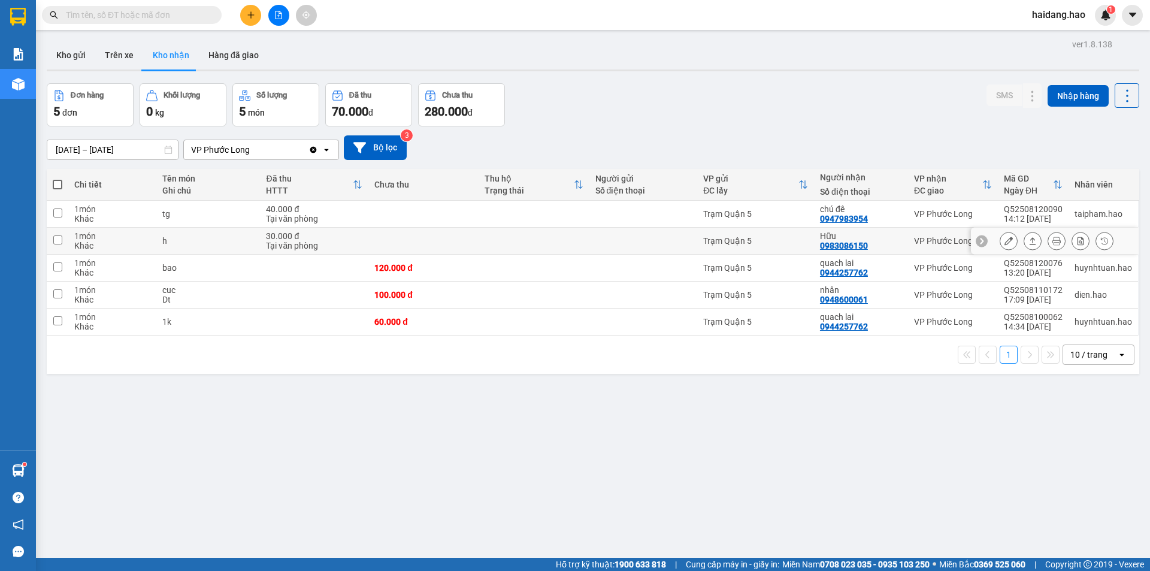  Describe the element at coordinates (1033, 263) in the screenshot. I see `div: Q52508120076` at that location.